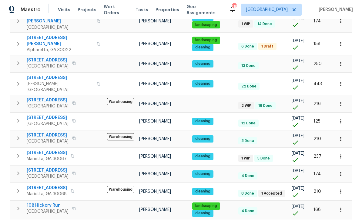  I want to click on span: Maestro, so click(31, 10).